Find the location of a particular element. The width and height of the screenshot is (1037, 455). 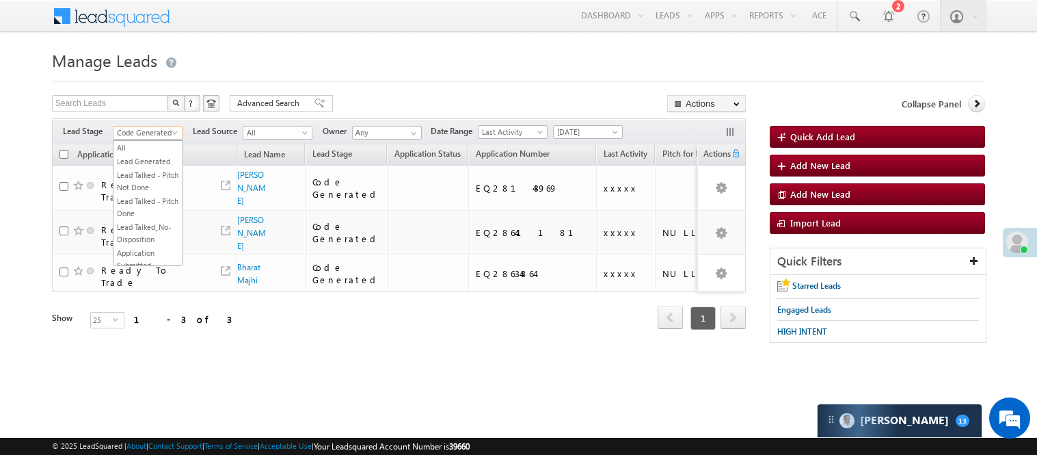

span: HIGH INTENT is located at coordinates (802, 331).